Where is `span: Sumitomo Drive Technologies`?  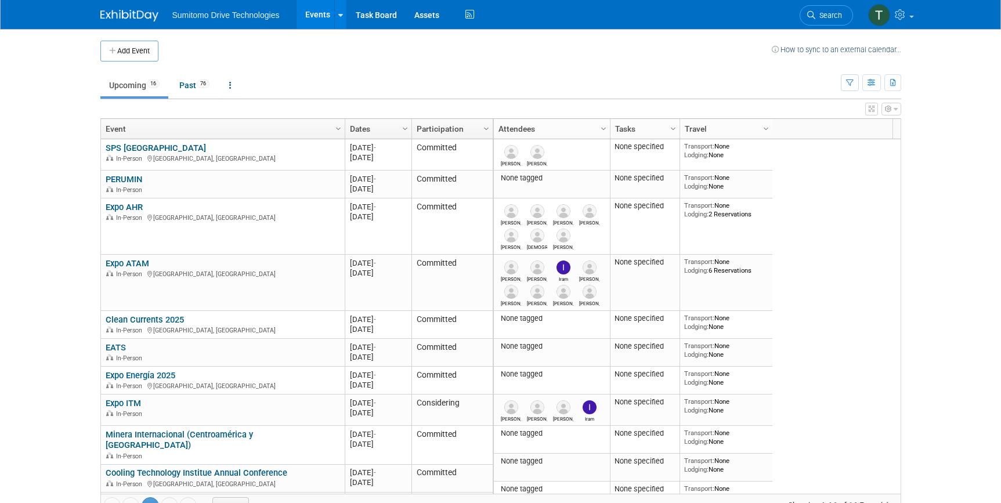
span: Sumitomo Drive Technologies is located at coordinates (226, 15).